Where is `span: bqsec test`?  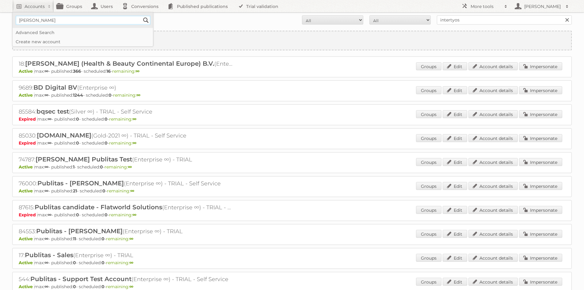
span: bqsec test is located at coordinates (53, 111).